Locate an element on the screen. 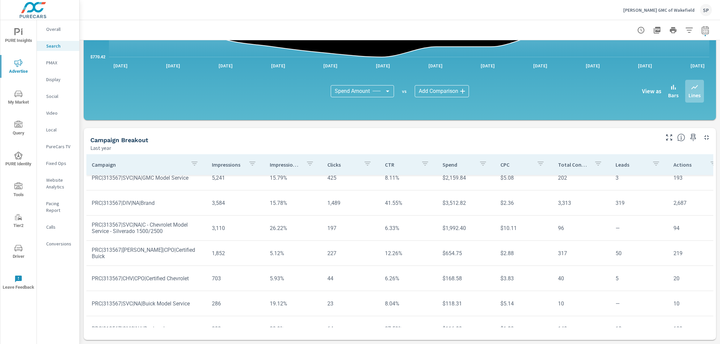 The image size is (720, 344). td: 20.9% is located at coordinates (293, 328).